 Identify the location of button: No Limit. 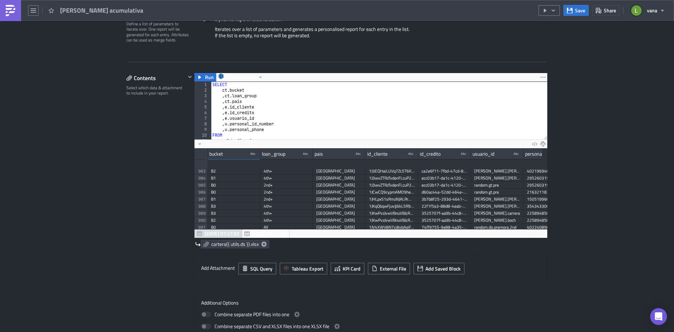
(210, 144).